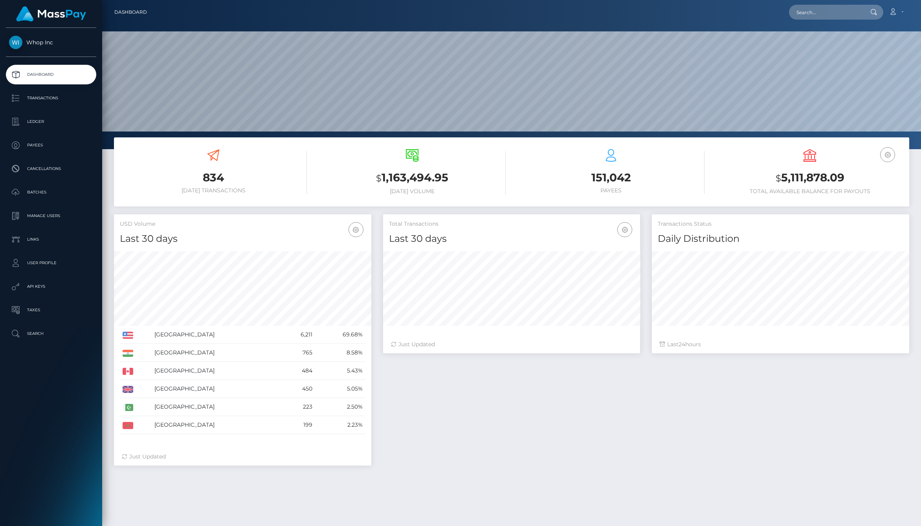  Describe the element at coordinates (51, 263) in the screenshot. I see `p: User Profile` at that location.